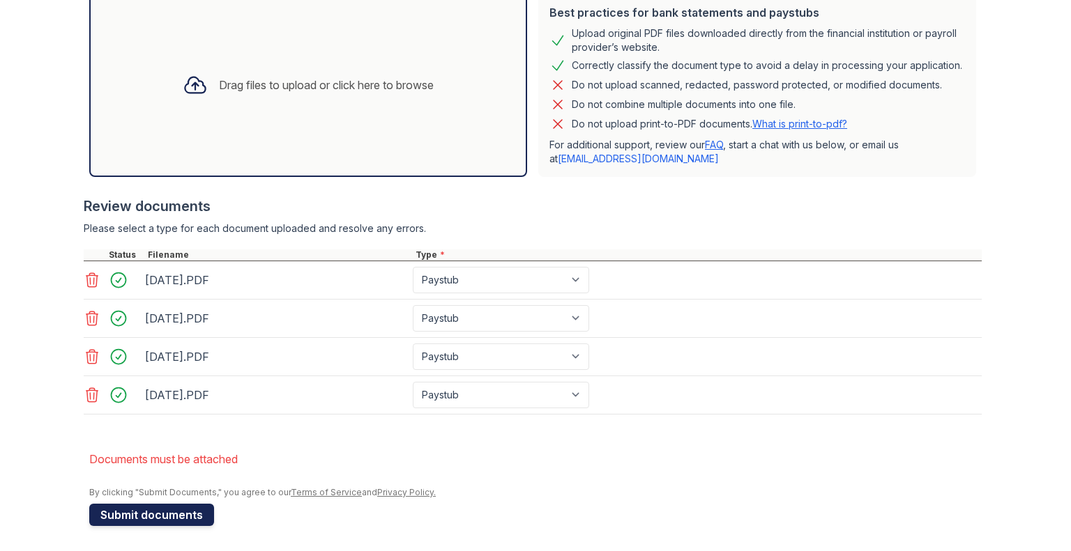 The width and height of the screenshot is (1071, 551). Describe the element at coordinates (151, 515) in the screenshot. I see `button: Submit documents` at that location.